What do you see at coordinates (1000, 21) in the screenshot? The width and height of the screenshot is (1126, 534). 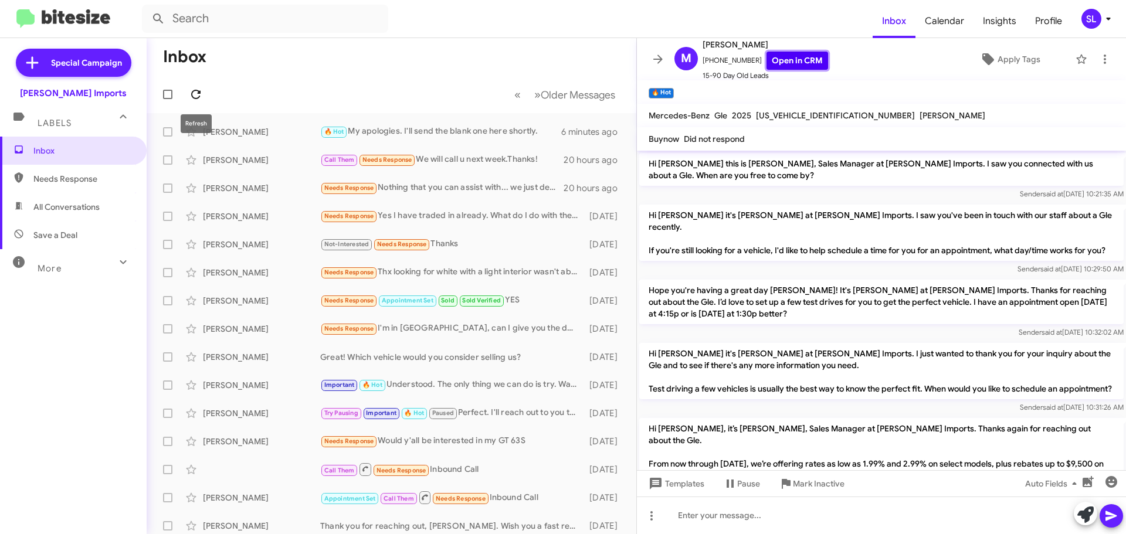 I see `span: Insights` at bounding box center [1000, 21].